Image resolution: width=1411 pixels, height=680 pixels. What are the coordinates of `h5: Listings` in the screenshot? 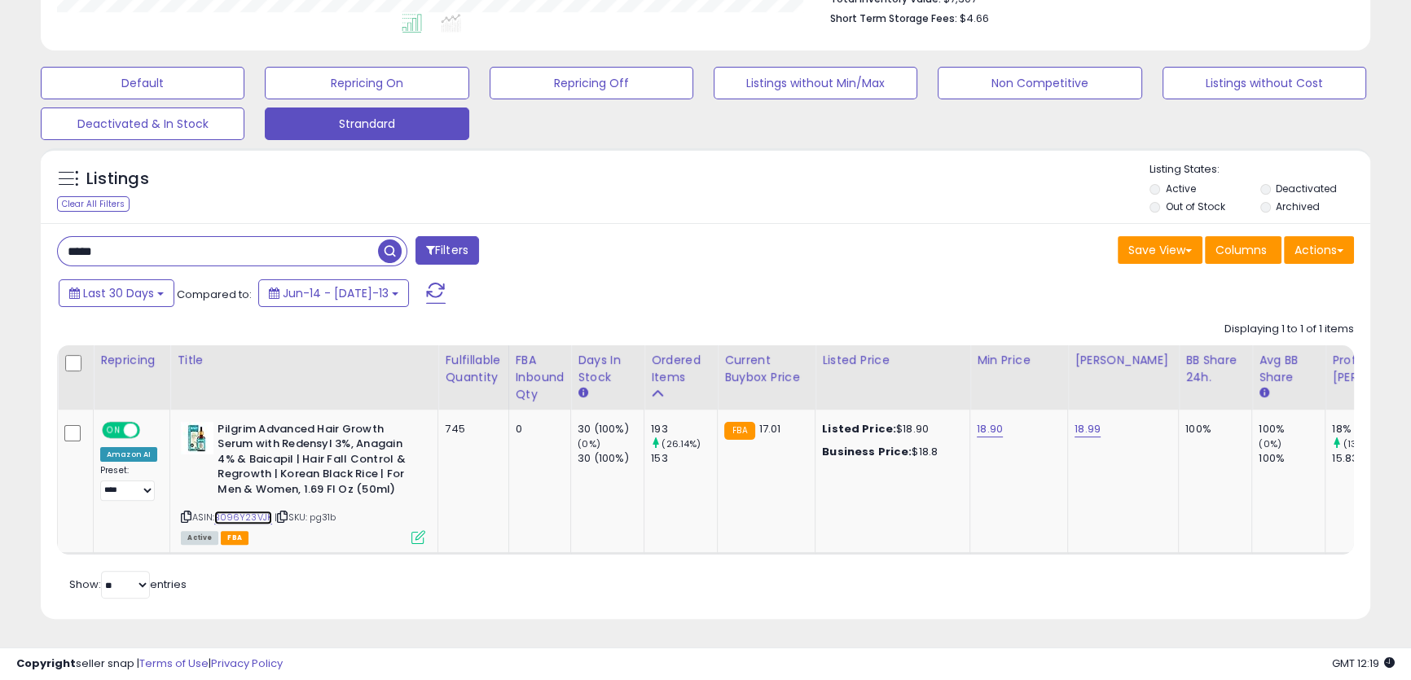 It's located at (117, 179).